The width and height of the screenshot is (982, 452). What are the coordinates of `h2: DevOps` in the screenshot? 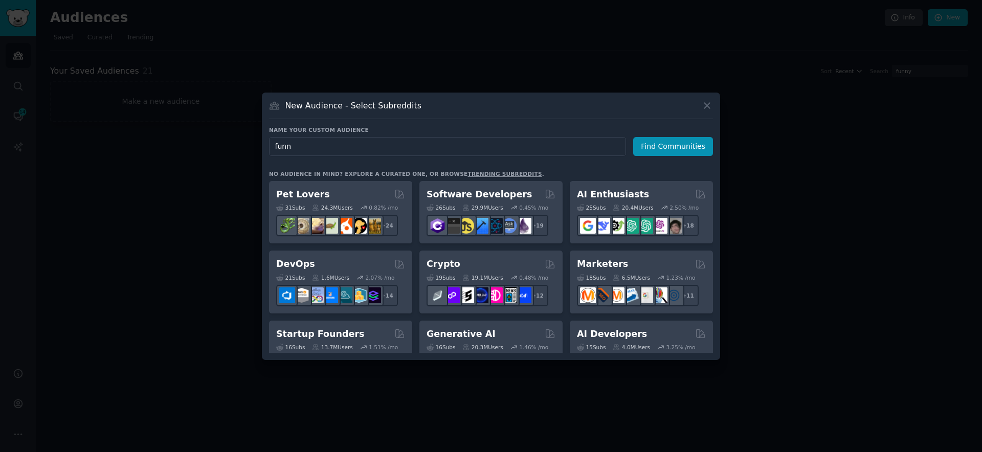 It's located at (296, 264).